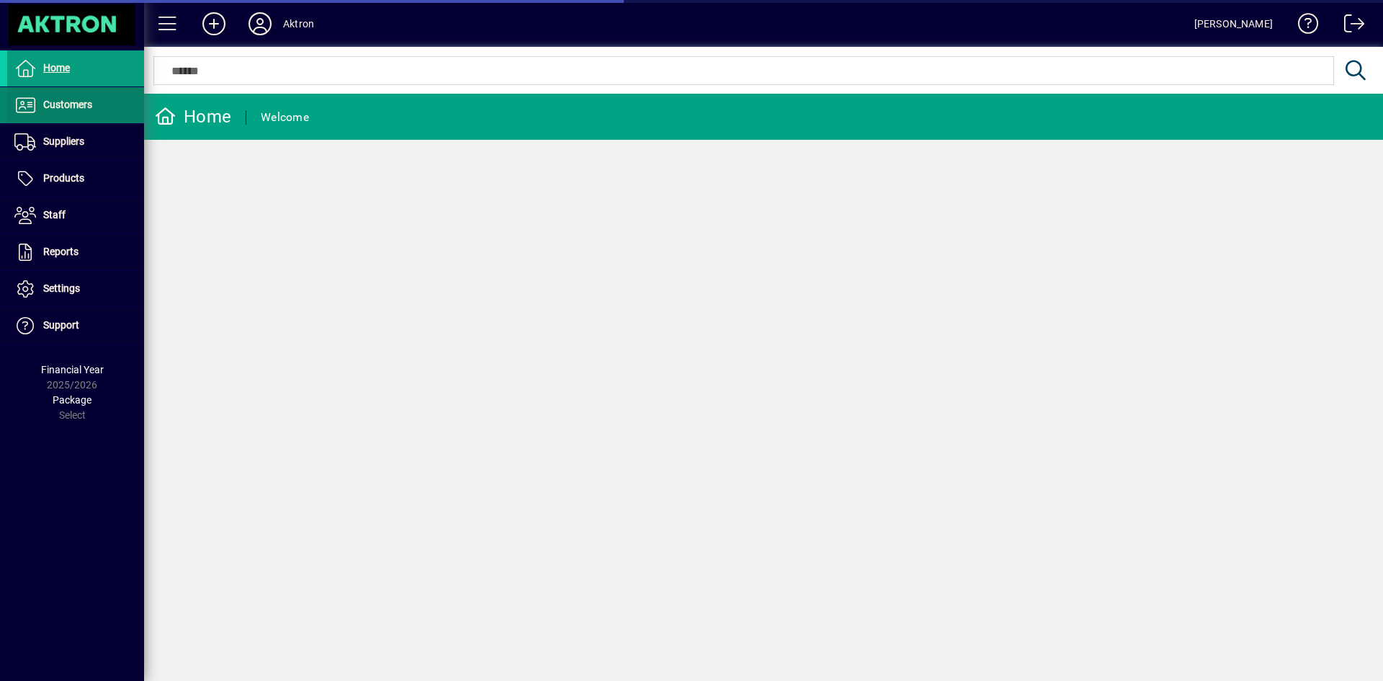 This screenshot has width=1383, height=681. What do you see at coordinates (72, 400) in the screenshot?
I see `span: Package` at bounding box center [72, 400].